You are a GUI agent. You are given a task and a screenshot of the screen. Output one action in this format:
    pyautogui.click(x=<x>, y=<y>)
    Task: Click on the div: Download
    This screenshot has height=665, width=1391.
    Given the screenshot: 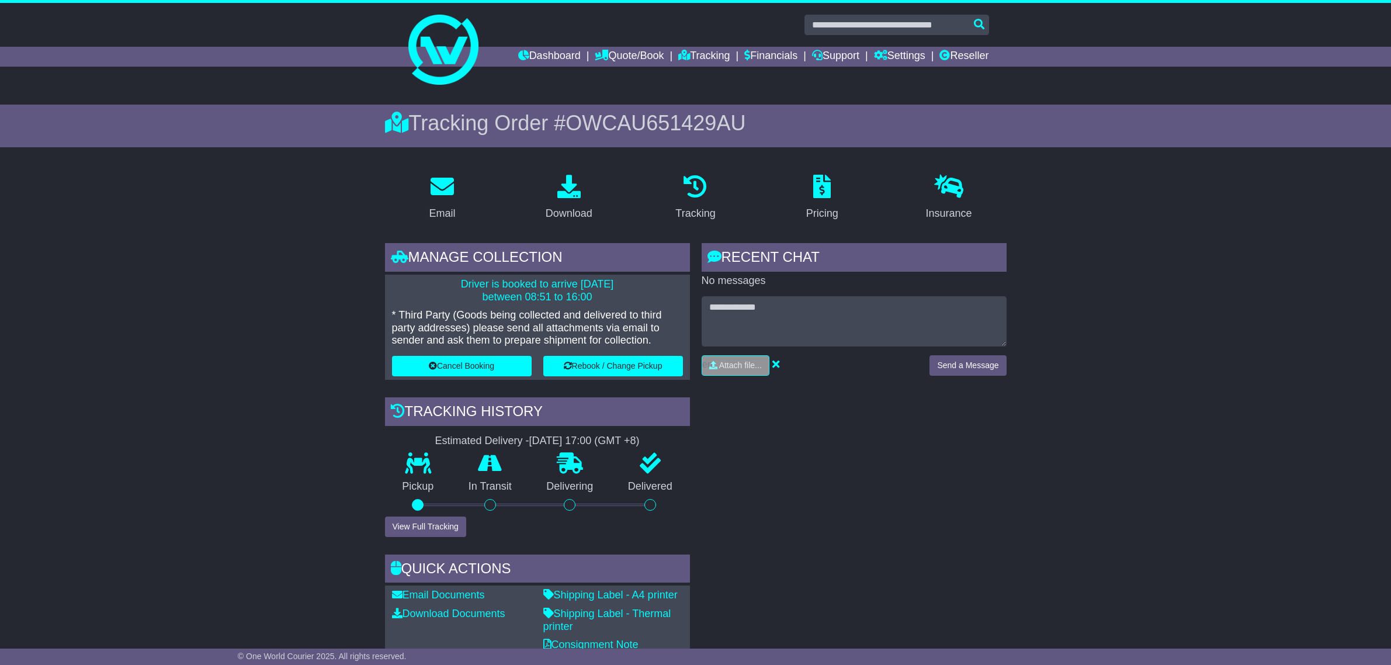 What is the action you would take?
    pyautogui.click(x=569, y=213)
    